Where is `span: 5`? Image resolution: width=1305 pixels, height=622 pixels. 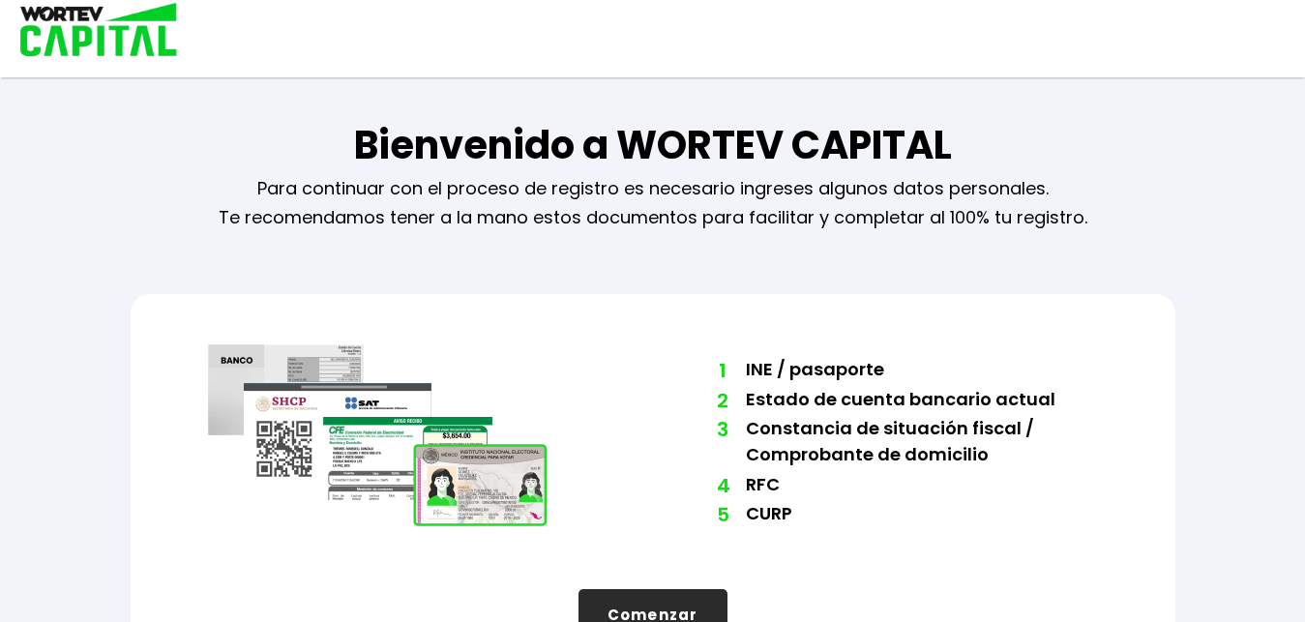
span: 5 is located at coordinates (722, 515).